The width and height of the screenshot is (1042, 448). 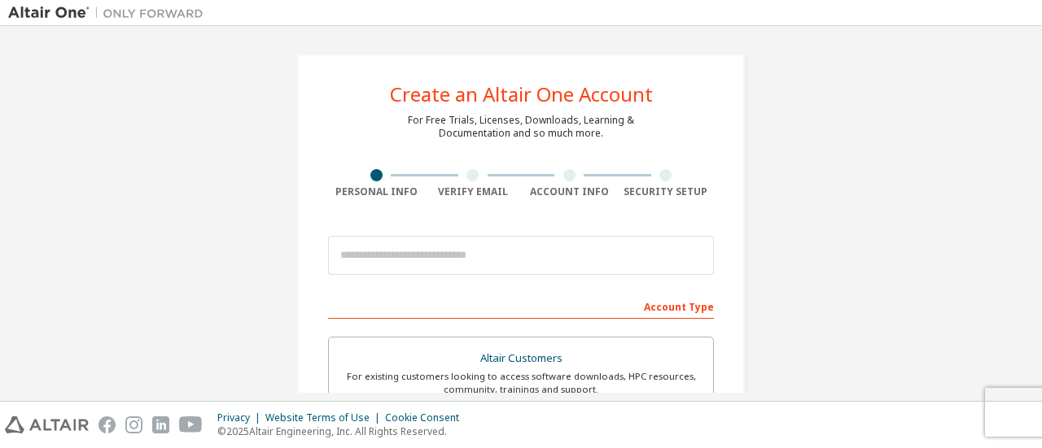 What do you see at coordinates (107, 425) in the screenshot?
I see `img: facebook.svg` at bounding box center [107, 425].